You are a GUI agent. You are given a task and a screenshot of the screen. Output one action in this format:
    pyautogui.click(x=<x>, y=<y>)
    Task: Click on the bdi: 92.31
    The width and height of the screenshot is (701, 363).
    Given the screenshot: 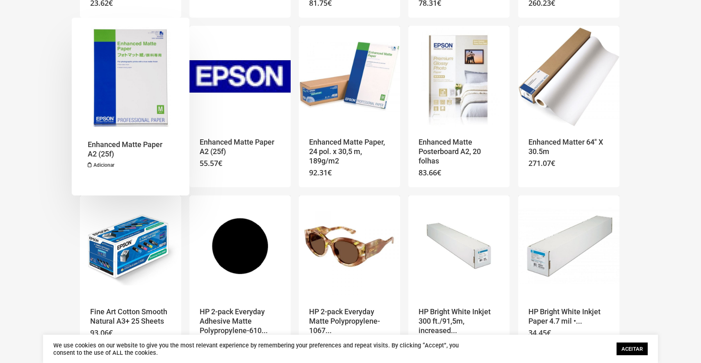 What is the action you would take?
    pyautogui.click(x=320, y=173)
    